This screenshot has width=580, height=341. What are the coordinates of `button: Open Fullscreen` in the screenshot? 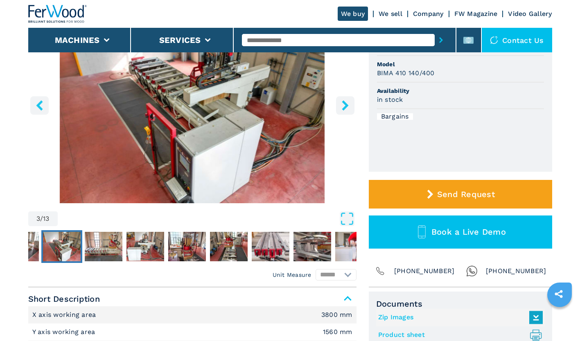 It's located at (207, 219).